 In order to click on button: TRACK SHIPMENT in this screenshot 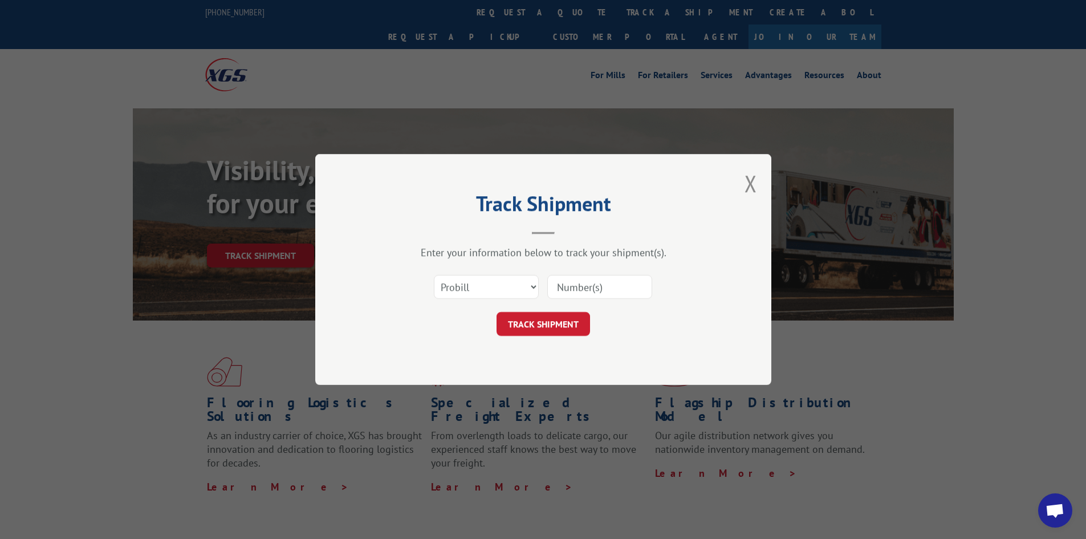, I will do `click(543, 324)`.